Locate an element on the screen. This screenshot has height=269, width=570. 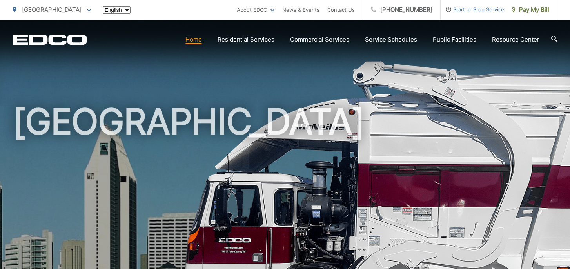
a: Residential Services is located at coordinates (246, 40).